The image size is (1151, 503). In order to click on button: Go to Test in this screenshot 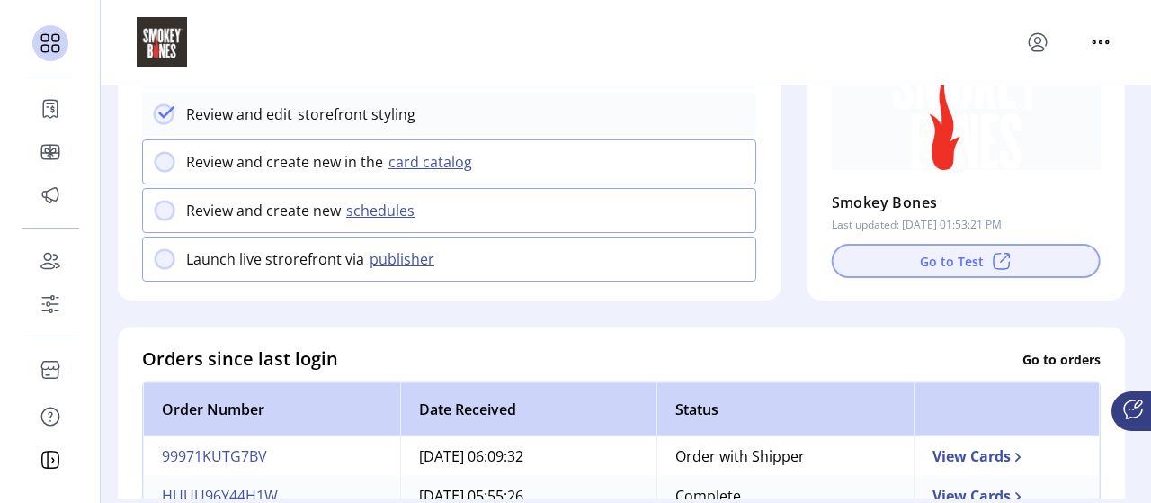, I will do `click(966, 261)`.